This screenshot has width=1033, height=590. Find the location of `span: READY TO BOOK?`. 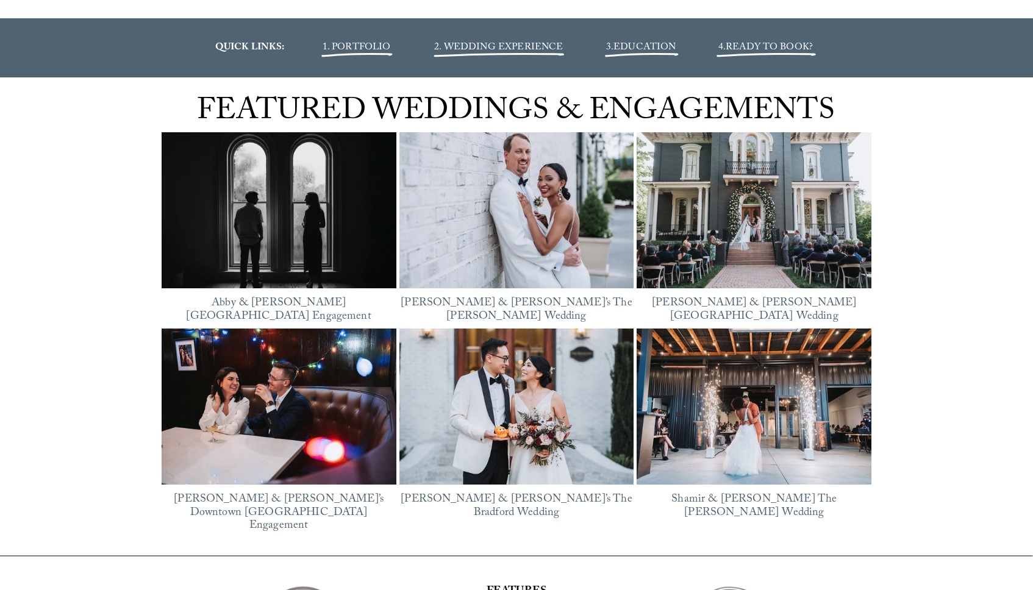

span: READY TO BOOK? is located at coordinates (769, 48).